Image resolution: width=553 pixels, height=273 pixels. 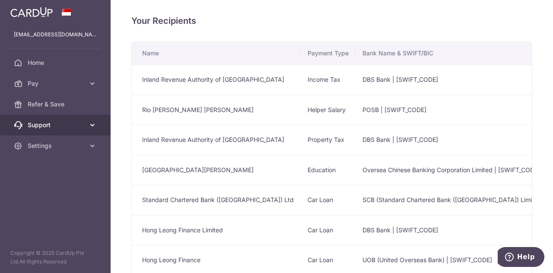 What do you see at coordinates (28, 10) in the screenshot?
I see `span: Help` at bounding box center [28, 10].